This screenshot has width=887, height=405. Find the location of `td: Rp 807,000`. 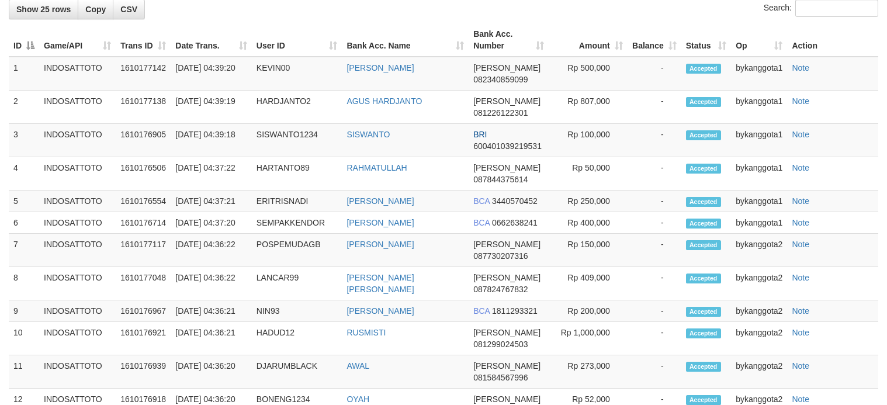

td: Rp 807,000 is located at coordinates (588, 107).